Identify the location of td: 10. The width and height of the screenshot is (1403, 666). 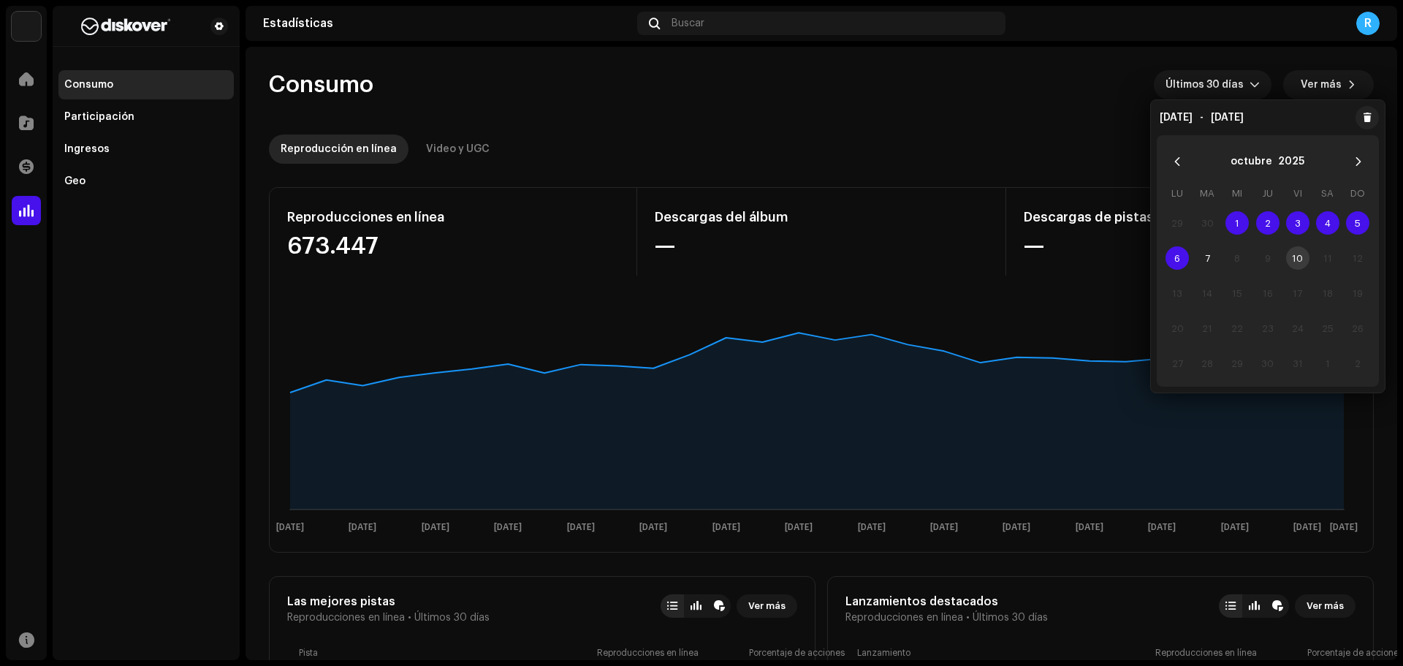
(1297, 258).